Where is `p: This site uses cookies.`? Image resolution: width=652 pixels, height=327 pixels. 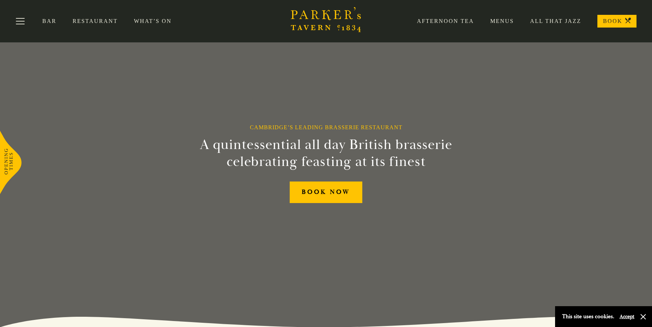
p: This site uses cookies. is located at coordinates (589, 316).